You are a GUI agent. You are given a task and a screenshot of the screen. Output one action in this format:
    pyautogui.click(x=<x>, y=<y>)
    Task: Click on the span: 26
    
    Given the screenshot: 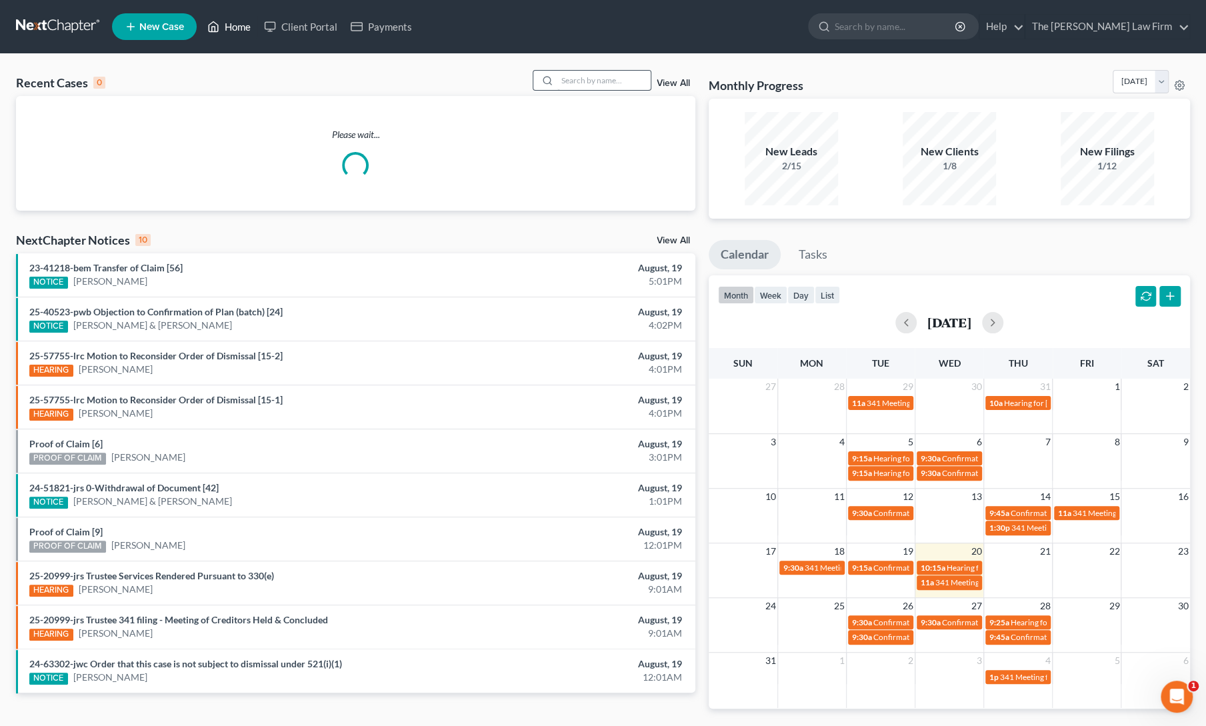 What is the action you would take?
    pyautogui.click(x=908, y=606)
    